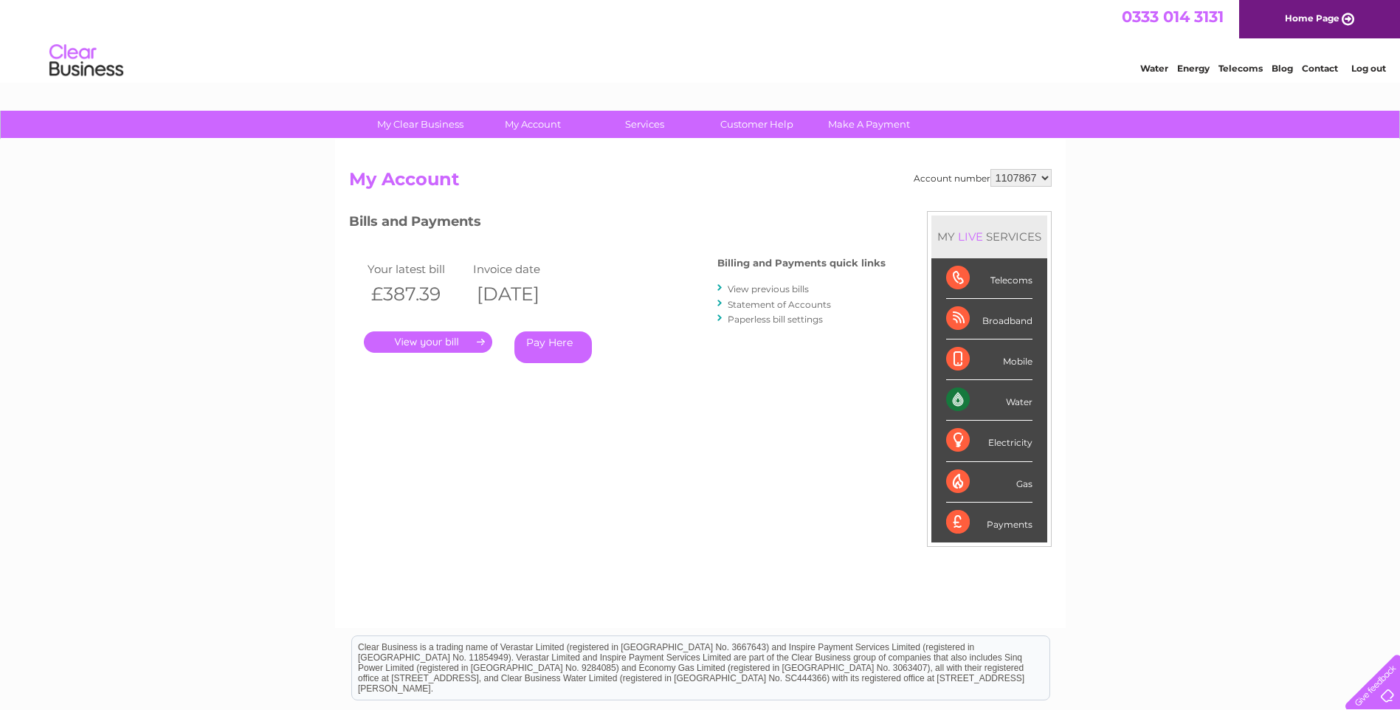  Describe the element at coordinates (700, 183) in the screenshot. I see `h2: My Account` at that location.